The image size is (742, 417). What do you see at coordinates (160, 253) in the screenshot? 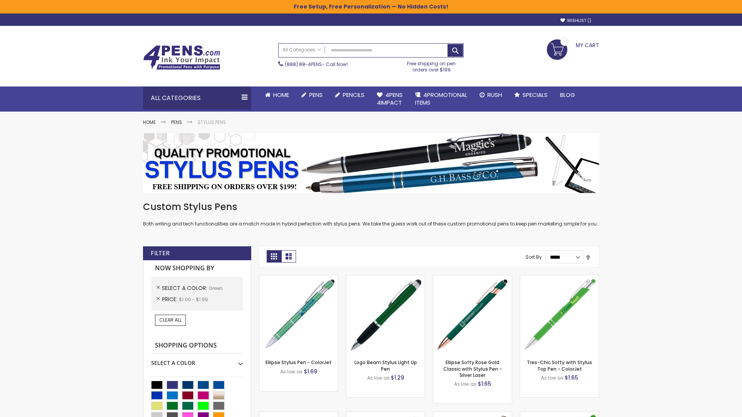
I see `strong: Filter` at bounding box center [160, 253].